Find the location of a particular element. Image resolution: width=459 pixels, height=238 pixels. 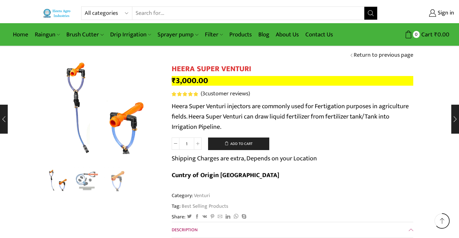

input: Product quantity is located at coordinates (186, 144).